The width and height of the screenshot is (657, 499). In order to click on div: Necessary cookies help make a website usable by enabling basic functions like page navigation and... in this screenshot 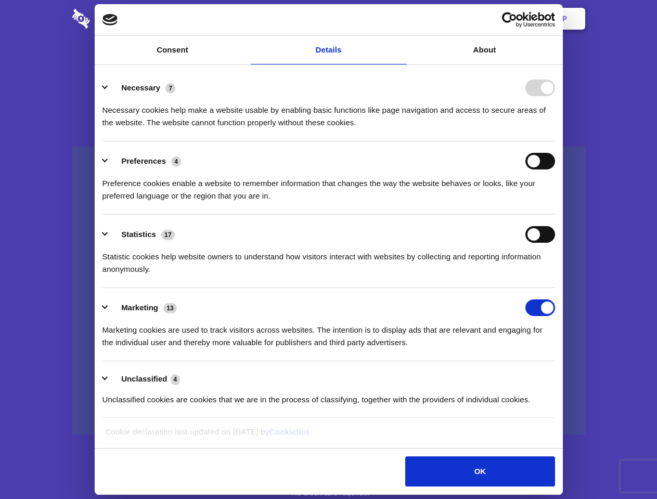, I will do `click(329, 112)`.